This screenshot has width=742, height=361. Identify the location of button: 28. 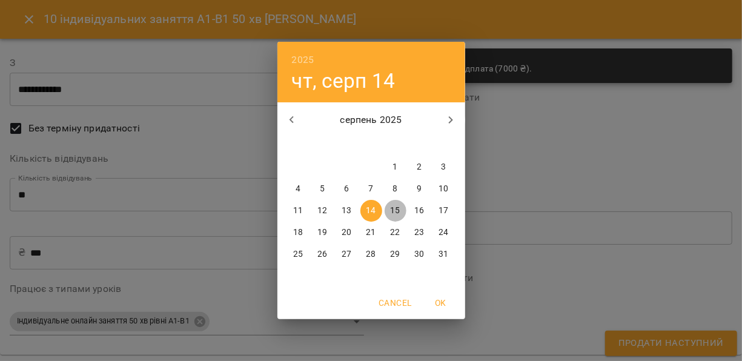
(371, 254).